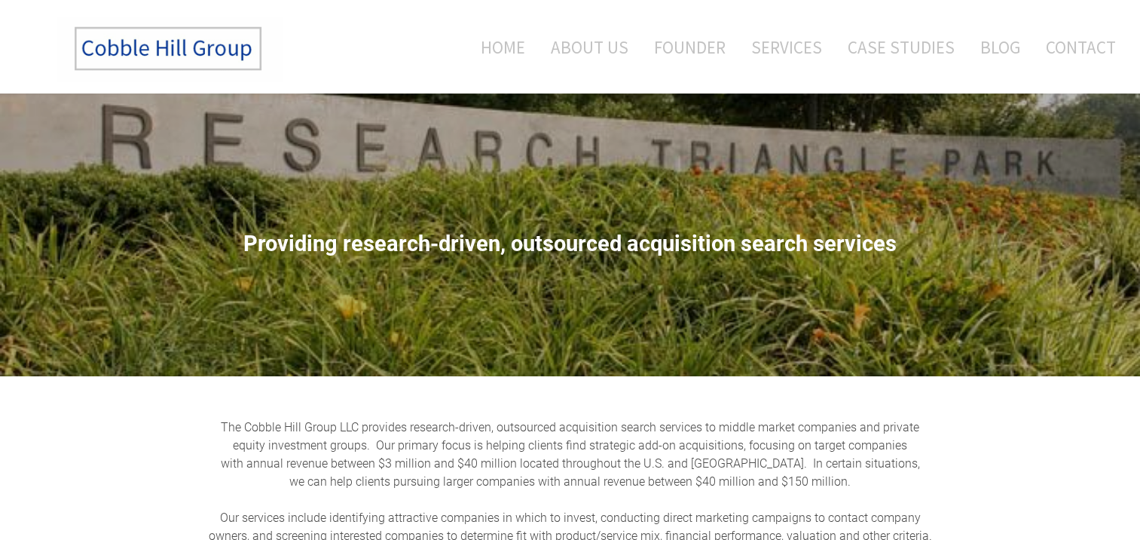 The width and height of the screenshot is (1140, 540). What do you see at coordinates (690, 47) in the screenshot?
I see `a: Founder` at bounding box center [690, 47].